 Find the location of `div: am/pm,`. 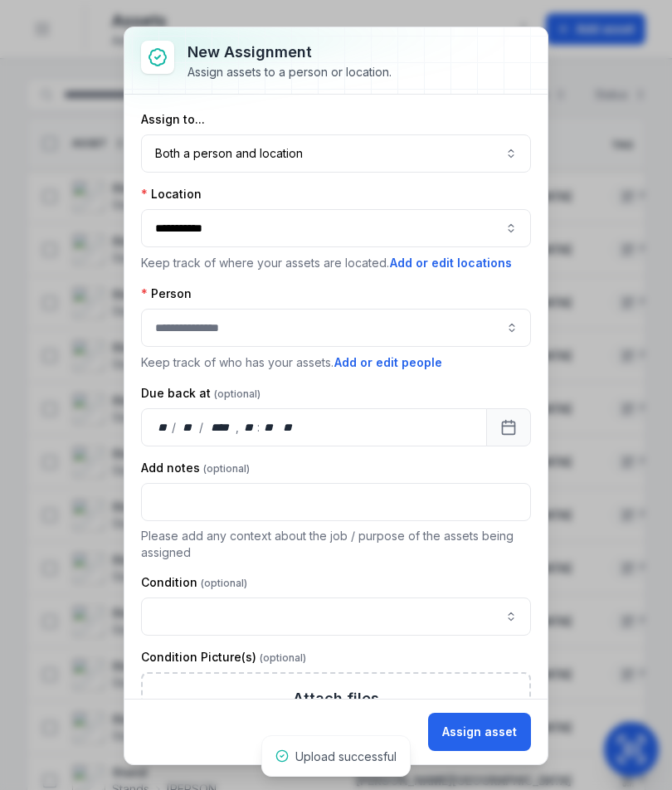

div: am/pm, is located at coordinates (289, 427).